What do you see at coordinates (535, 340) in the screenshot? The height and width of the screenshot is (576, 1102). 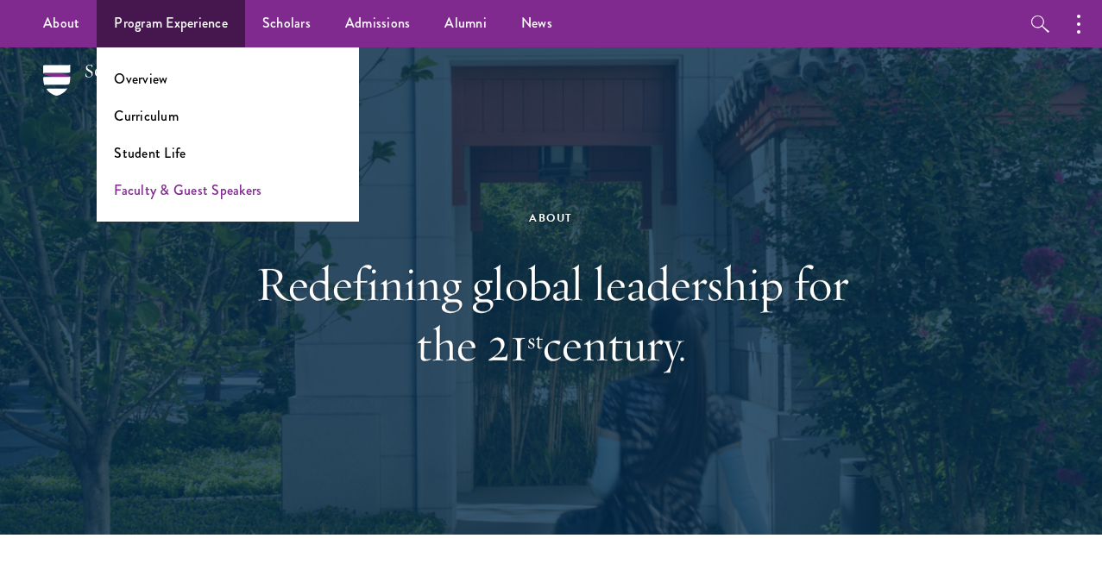 I see `sup: st` at bounding box center [535, 340].